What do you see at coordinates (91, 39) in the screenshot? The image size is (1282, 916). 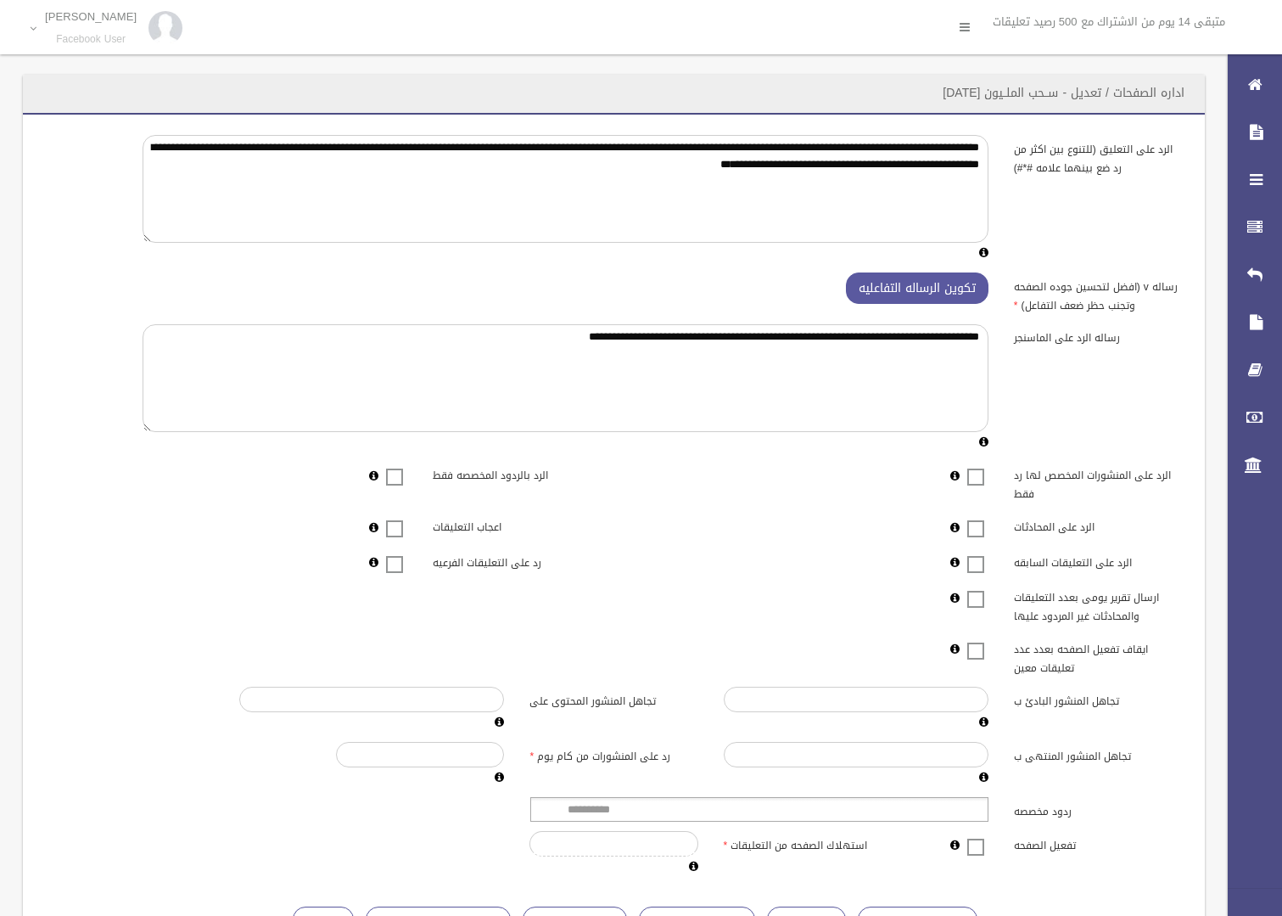 I see `small: Facebook User` at bounding box center [91, 39].